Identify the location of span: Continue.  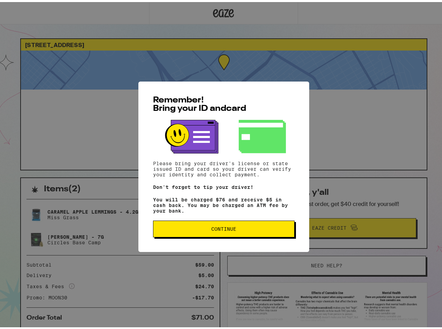
(224, 227).